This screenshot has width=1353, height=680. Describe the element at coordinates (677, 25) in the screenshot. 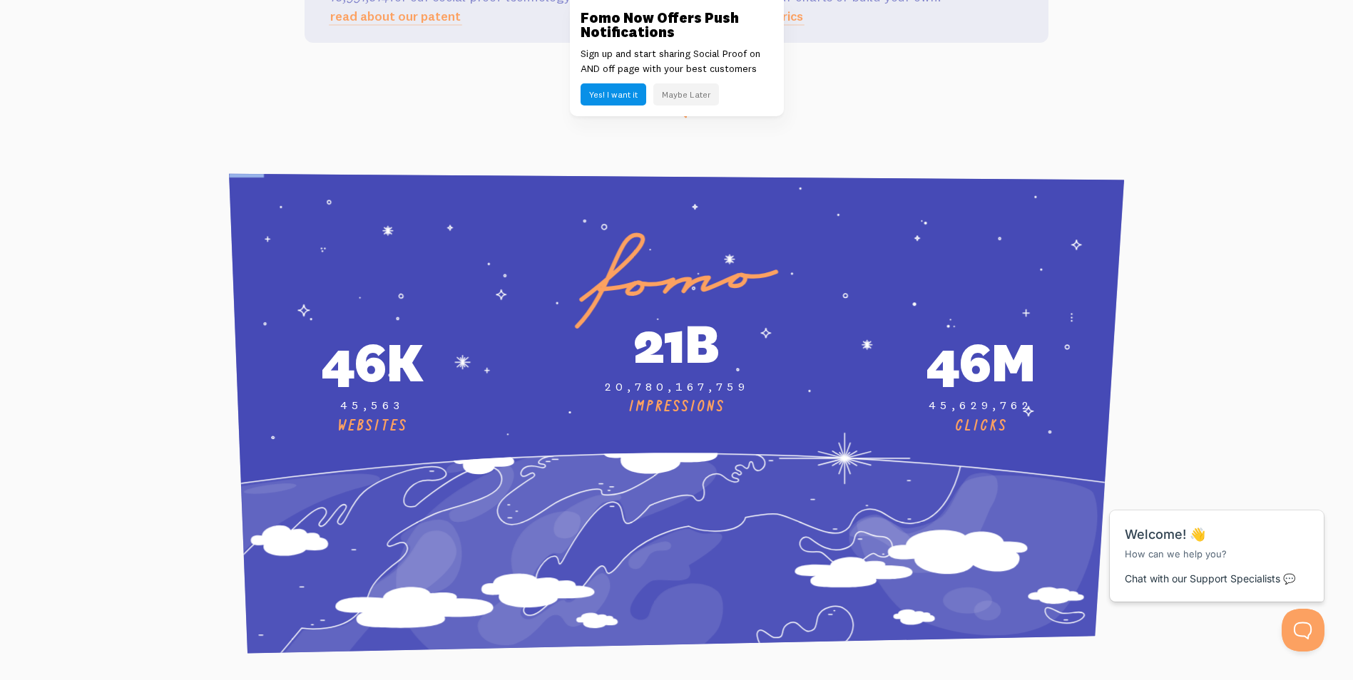

I see `h3: Fomo Now Offers Push Notifications` at that location.